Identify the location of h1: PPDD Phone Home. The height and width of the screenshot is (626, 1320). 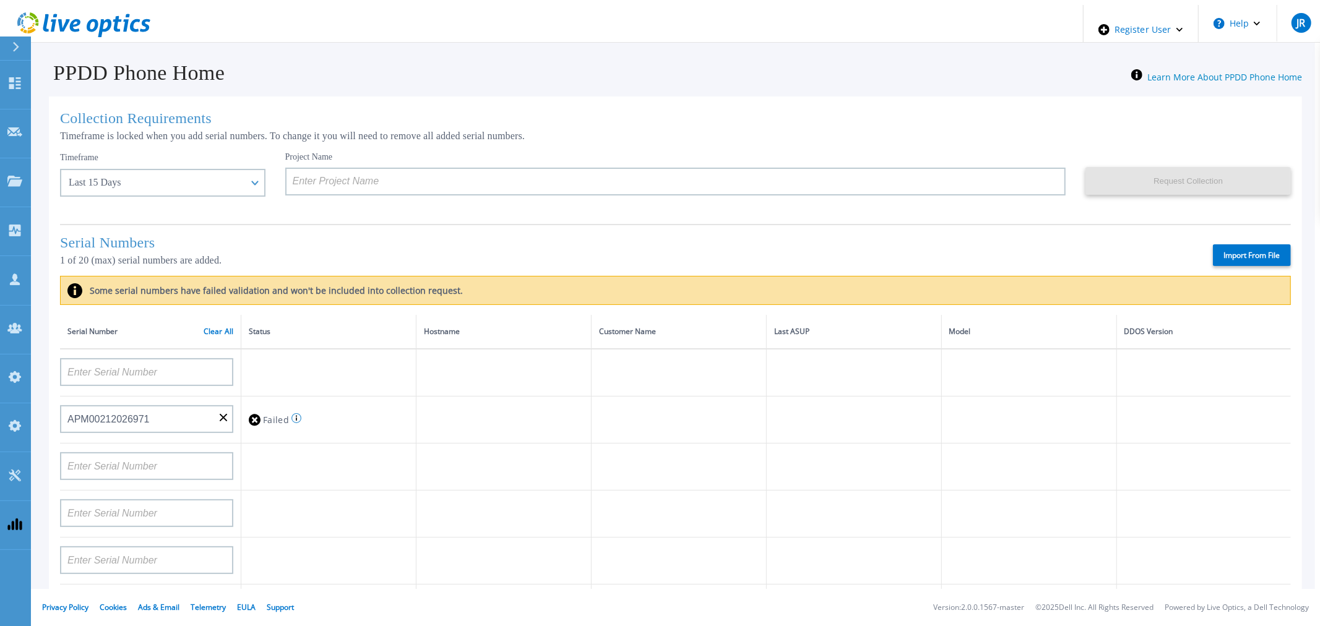
(130, 73).